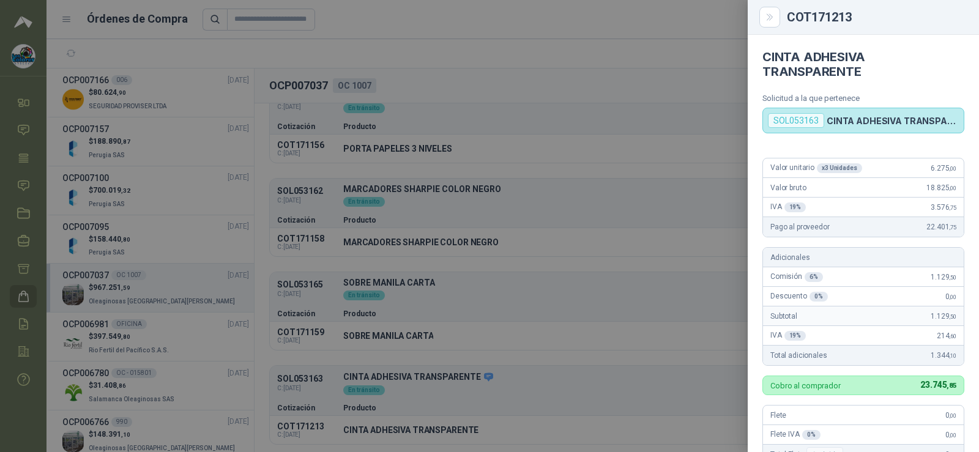  What do you see at coordinates (814, 277) in the screenshot?
I see `div: 6 %` at bounding box center [814, 277].